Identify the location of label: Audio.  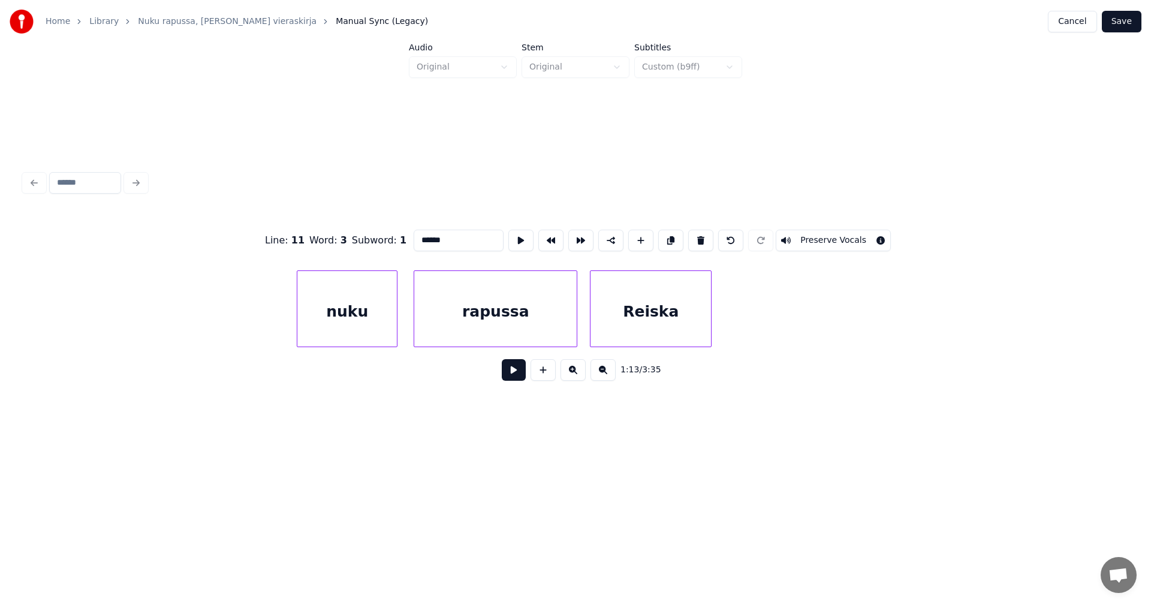
(463, 47).